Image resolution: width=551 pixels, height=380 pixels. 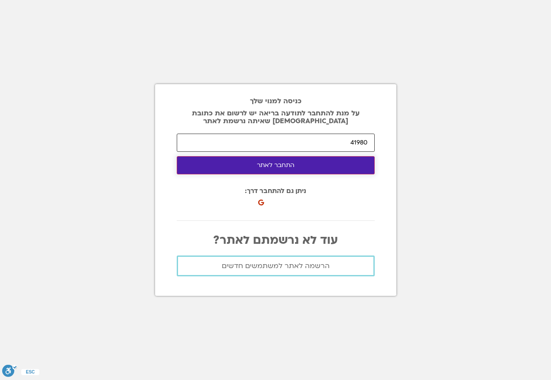 What do you see at coordinates (276, 266) in the screenshot?
I see `span: הרשמה לאתר למשתמשים חדשים` at bounding box center [276, 266].